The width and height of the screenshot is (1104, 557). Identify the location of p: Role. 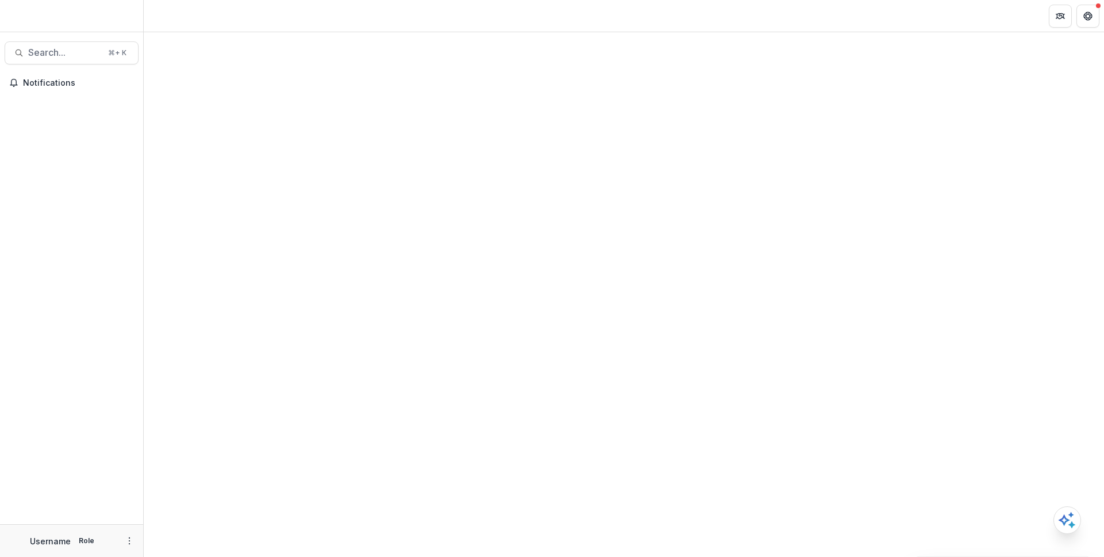
(86, 540).